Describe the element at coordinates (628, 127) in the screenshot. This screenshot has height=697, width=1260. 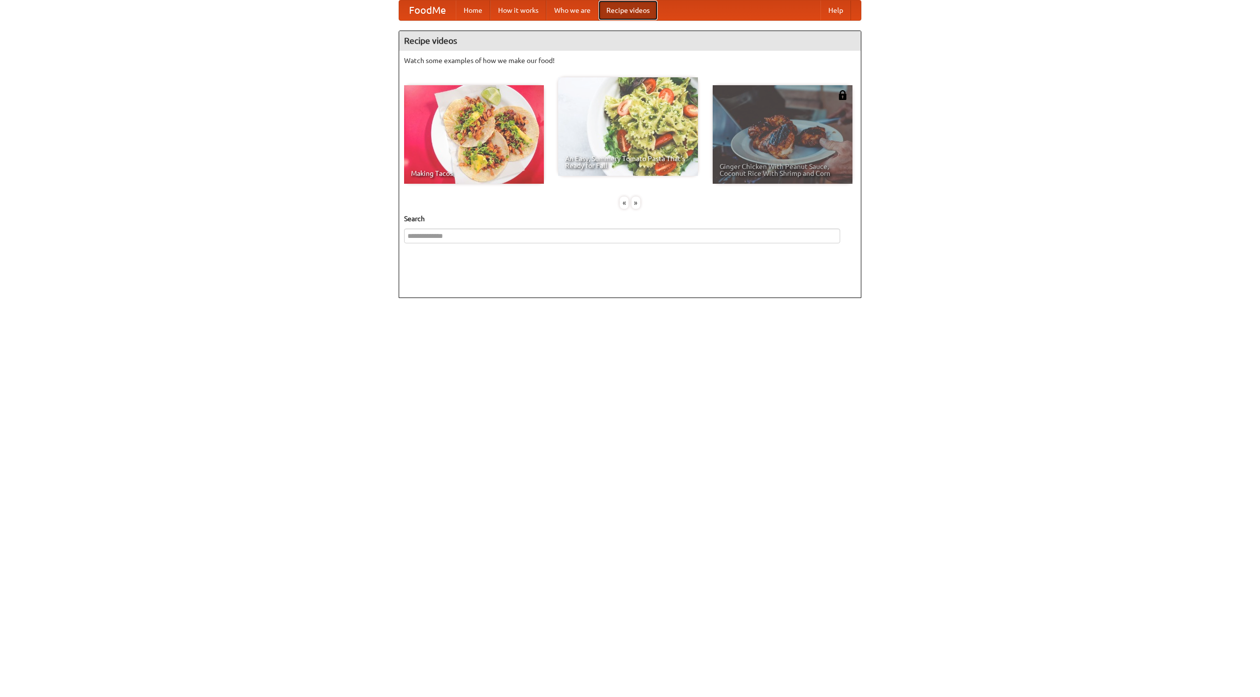
I see `a: An Easy, Summery Tomato Pasta That's Ready for Fall` at that location.